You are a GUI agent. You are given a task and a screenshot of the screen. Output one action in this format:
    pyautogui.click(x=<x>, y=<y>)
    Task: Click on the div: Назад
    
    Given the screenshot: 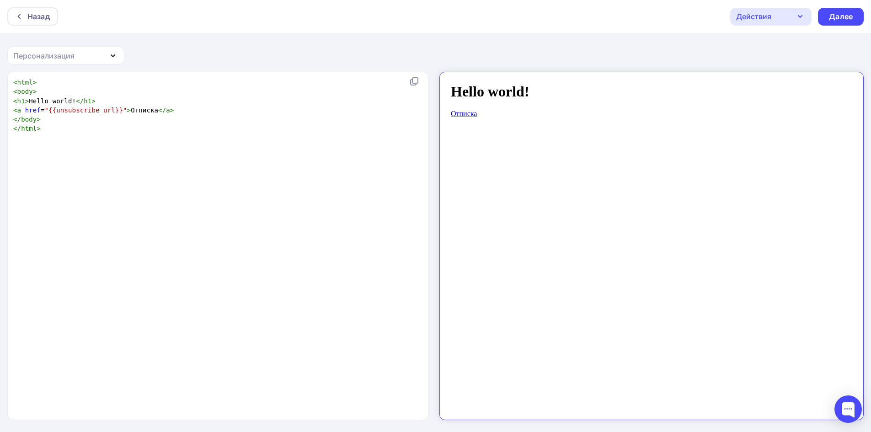 What is the action you would take?
    pyautogui.click(x=38, y=16)
    